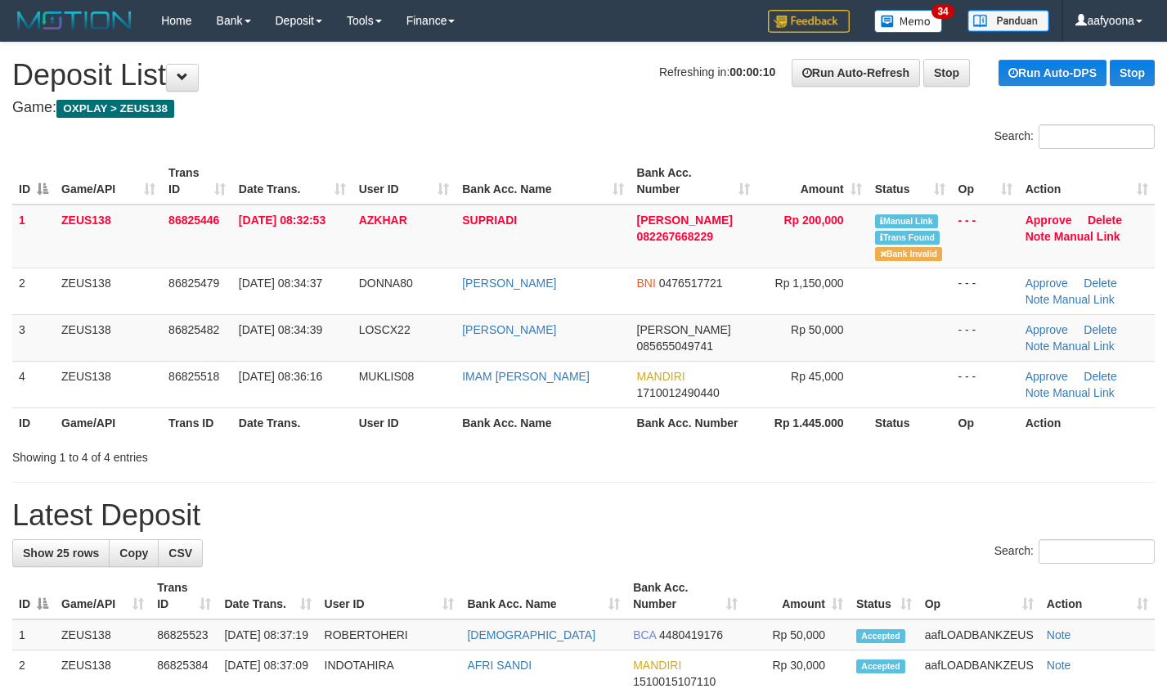 The width and height of the screenshot is (1167, 693). What do you see at coordinates (855, 73) in the screenshot?
I see `a: Run Auto-Refresh` at bounding box center [855, 73].